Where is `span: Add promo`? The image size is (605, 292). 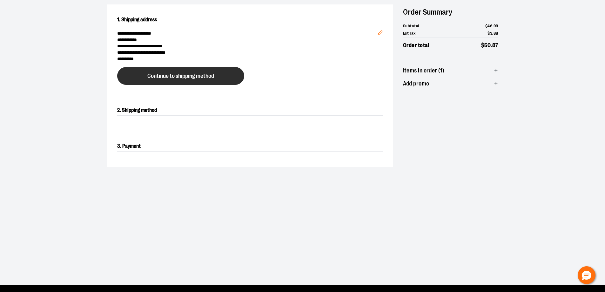
span: Add promo is located at coordinates (416, 84).